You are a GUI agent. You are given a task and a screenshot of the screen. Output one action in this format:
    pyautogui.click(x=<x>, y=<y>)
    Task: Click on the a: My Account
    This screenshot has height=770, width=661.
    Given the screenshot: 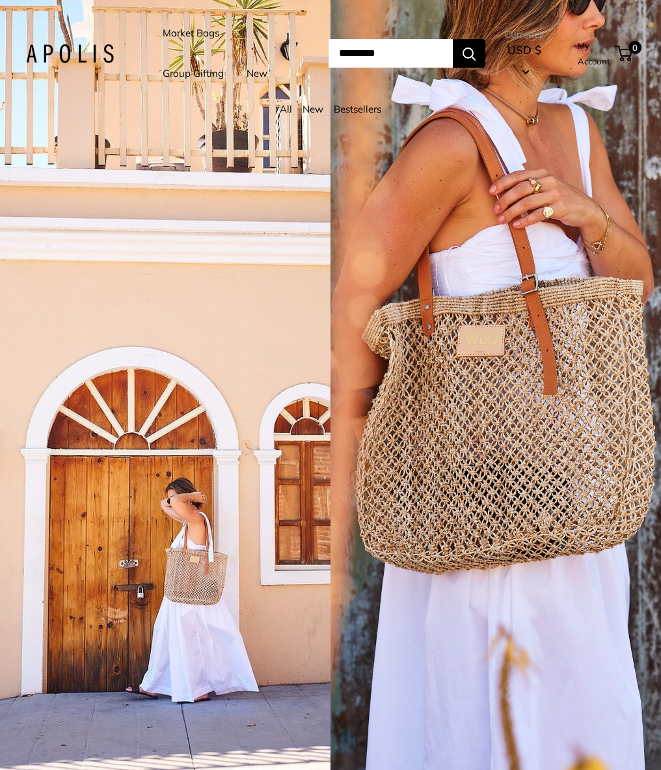 What is the action you would take?
    pyautogui.click(x=594, y=53)
    